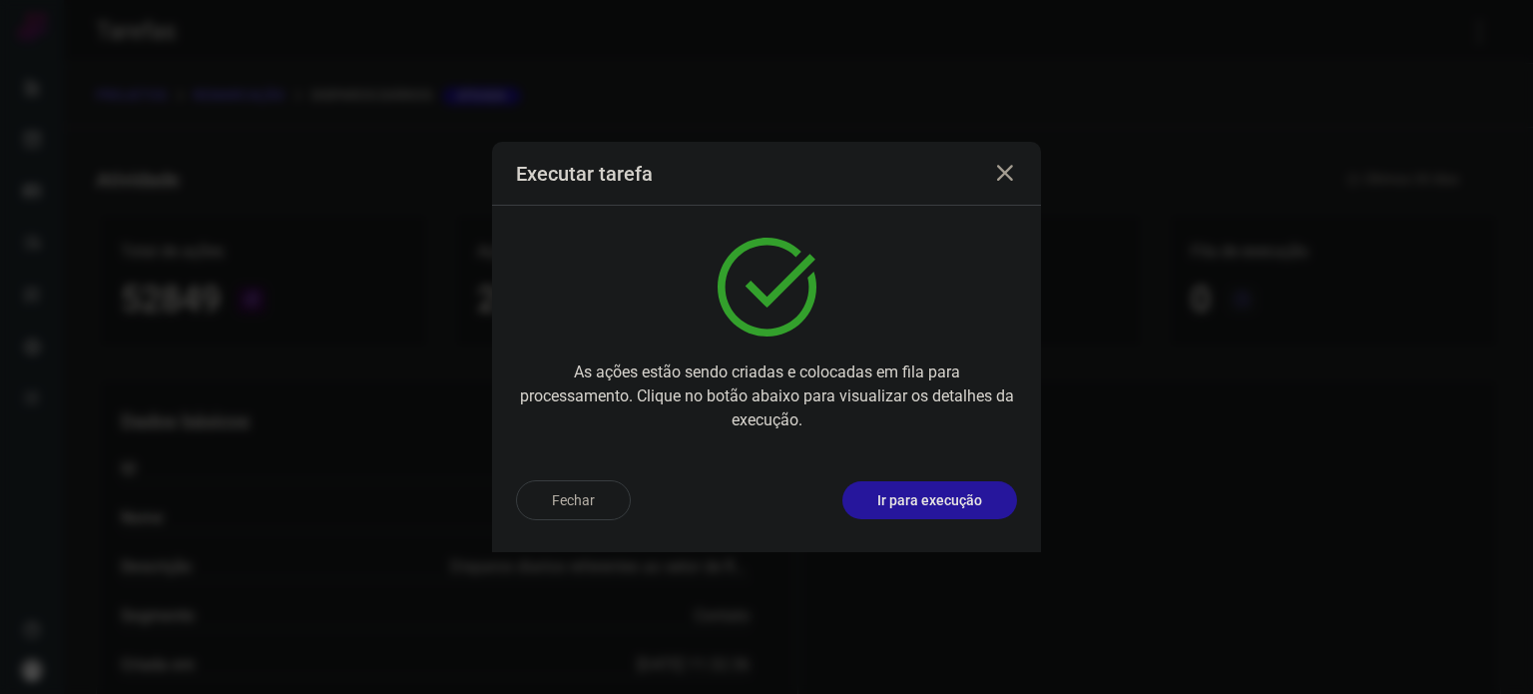 The width and height of the screenshot is (1533, 694). I want to click on button: Fechar, so click(573, 500).